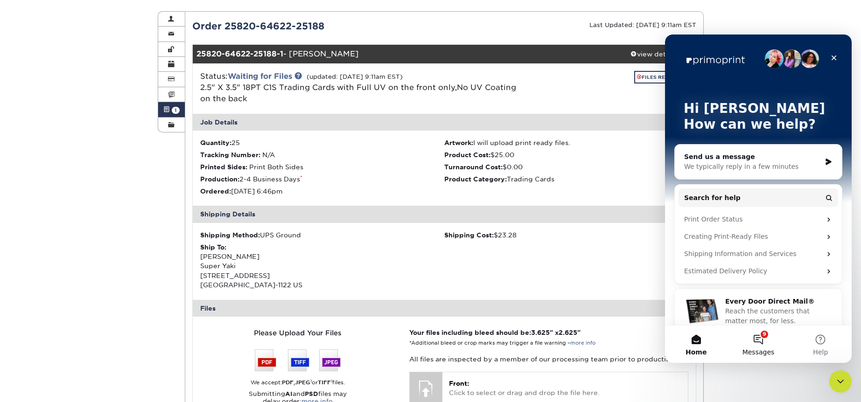 The image size is (861, 402). I want to click on strong: Your files including bleed should be: " x ", so click(495, 333).